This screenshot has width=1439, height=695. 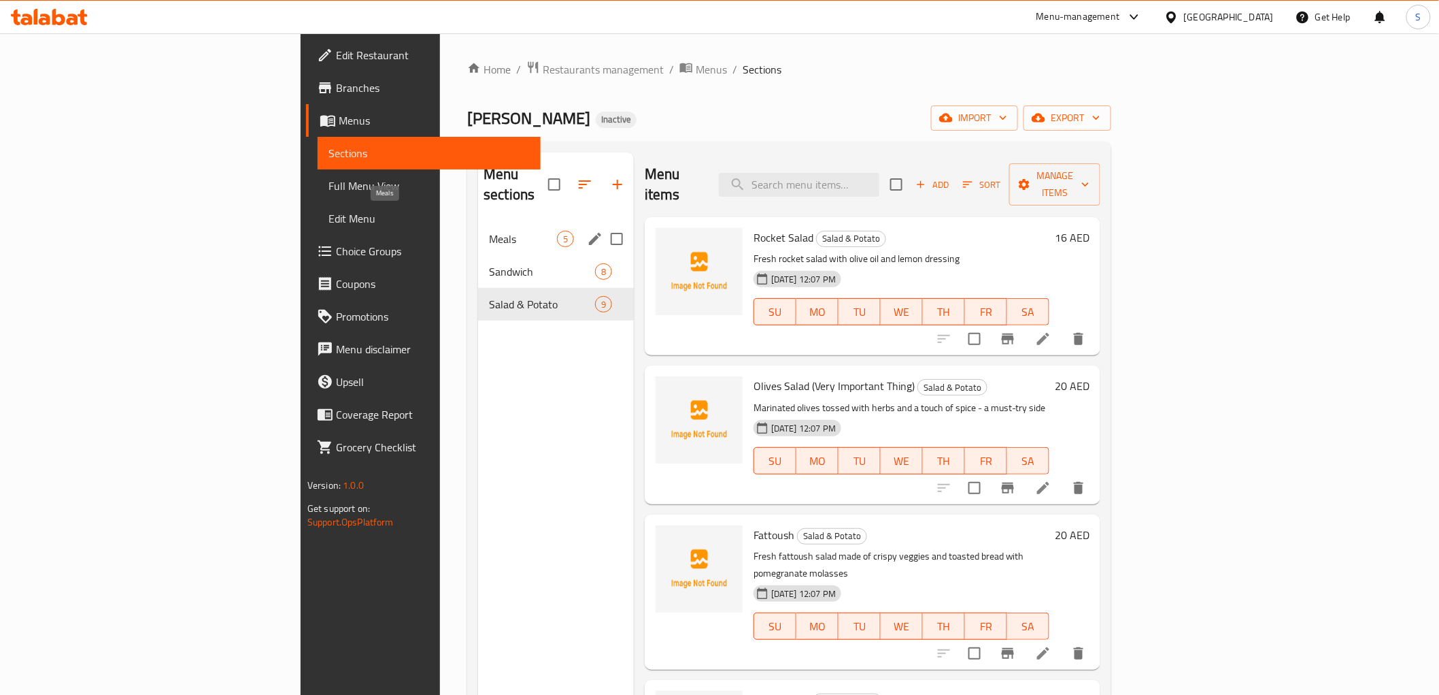 What do you see at coordinates (699, 420) in the screenshot?
I see `img: Olives Salad (Very Important Thing)` at bounding box center [699, 420].